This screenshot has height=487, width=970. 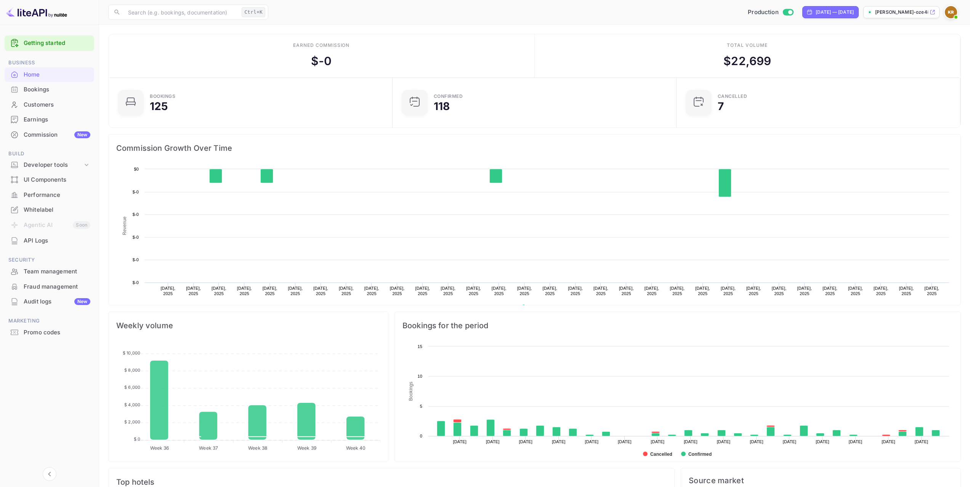 What do you see at coordinates (442, 106) in the screenshot?
I see `div: 118` at bounding box center [442, 106].